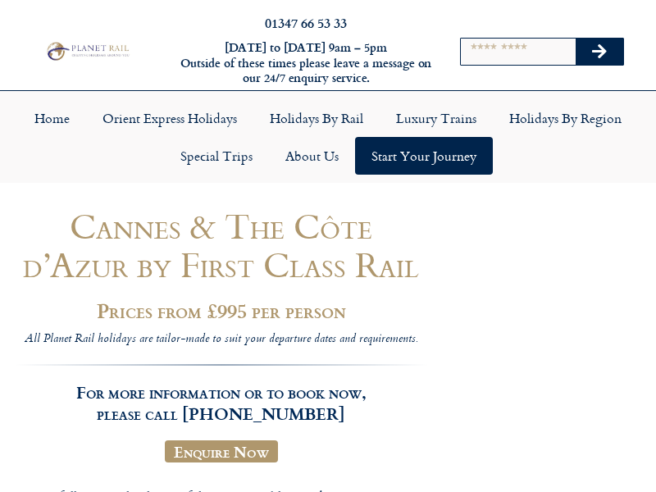 This screenshot has height=492, width=656. What do you see at coordinates (328, 137) in the screenshot?
I see `nav: Menu` at bounding box center [328, 137].